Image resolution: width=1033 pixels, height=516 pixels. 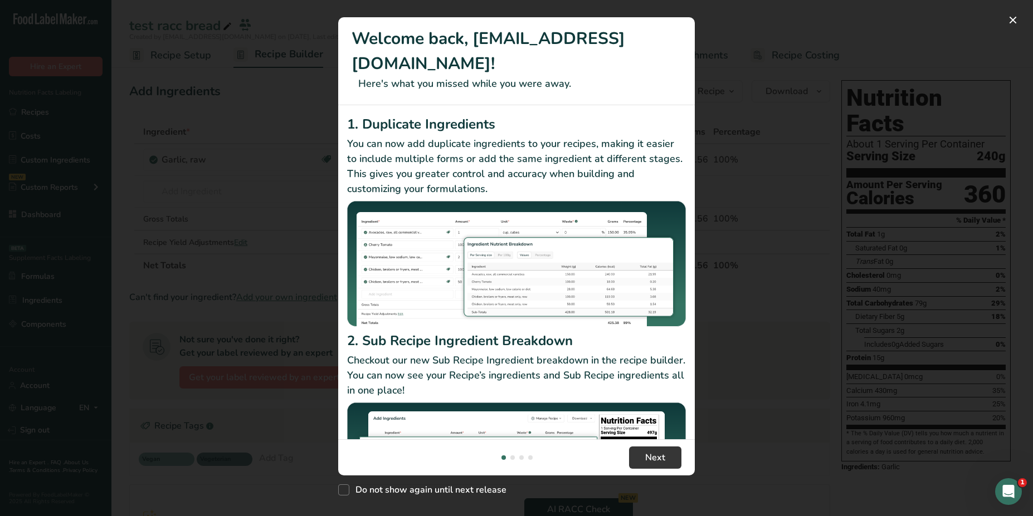 What do you see at coordinates (516, 341) in the screenshot?
I see `h2: 2. Sub Recipe Ingredient Breakdown` at bounding box center [516, 341].